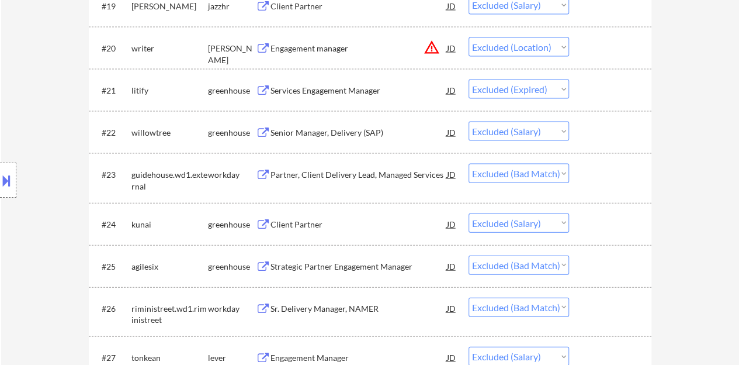 This screenshot has height=365, width=739. What do you see at coordinates (359, 49) in the screenshot?
I see `div: Engagement manager` at bounding box center [359, 49].